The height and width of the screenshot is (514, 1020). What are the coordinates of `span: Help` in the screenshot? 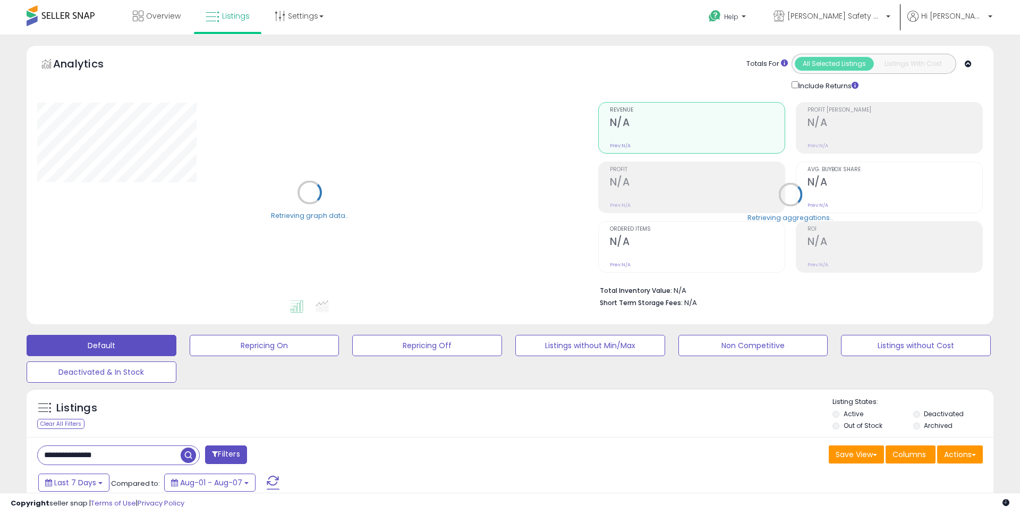 It's located at (731, 16).